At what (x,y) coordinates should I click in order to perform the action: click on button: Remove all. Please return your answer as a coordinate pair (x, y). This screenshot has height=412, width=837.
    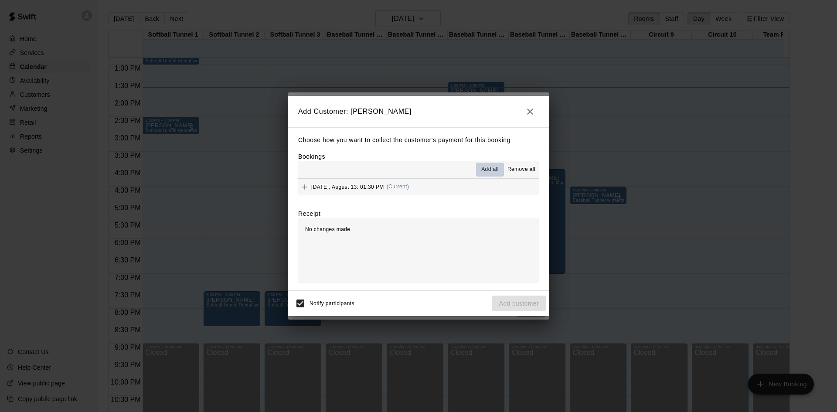
    Looking at the image, I should click on (522, 170).